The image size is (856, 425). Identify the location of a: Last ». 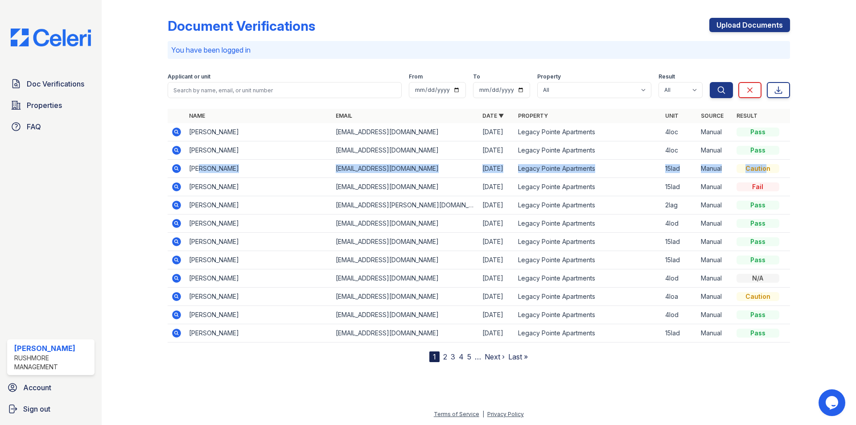
(518, 357).